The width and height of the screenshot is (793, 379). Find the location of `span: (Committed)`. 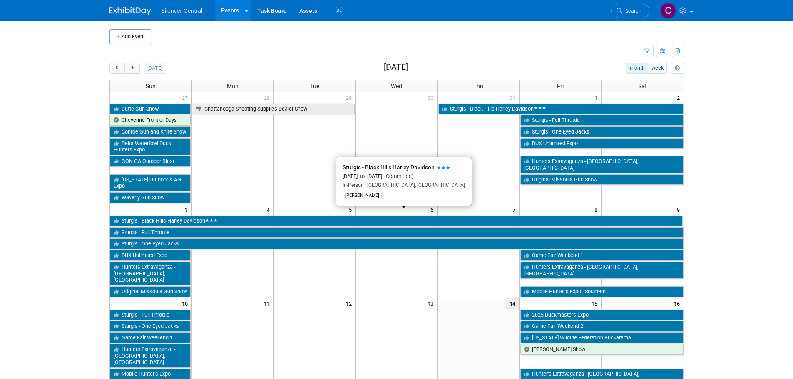

span: (Committed) is located at coordinates (398, 176).